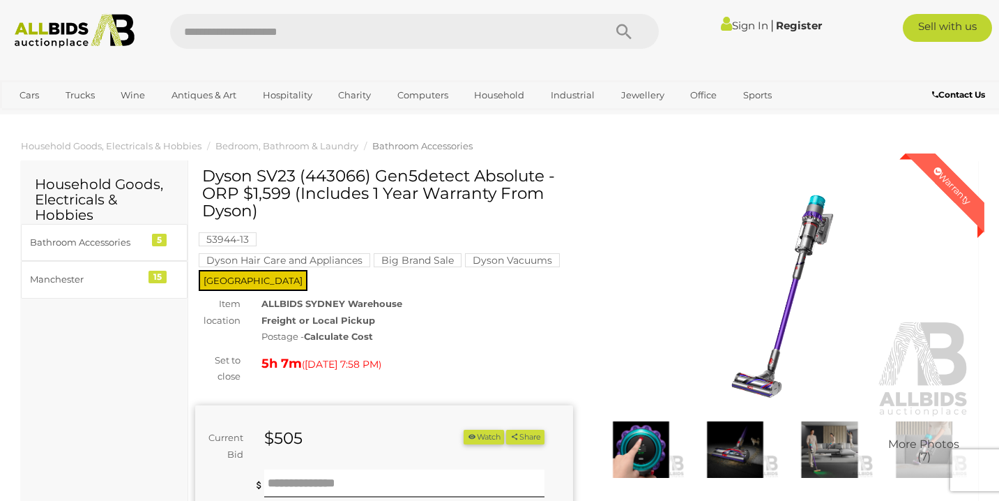  I want to click on a: Dyson Hair Care and Appliances, so click(285, 260).